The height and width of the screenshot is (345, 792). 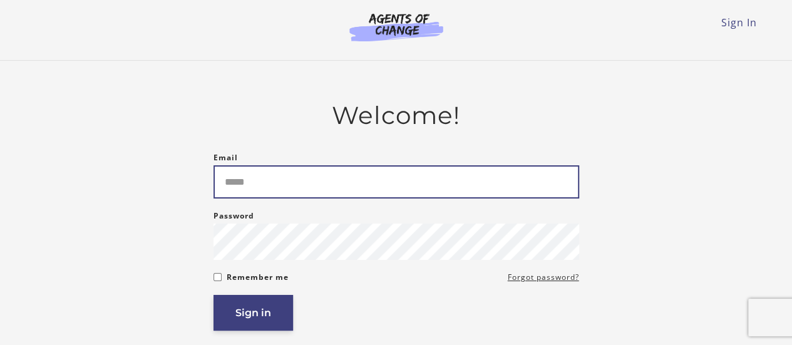 What do you see at coordinates (739, 23) in the screenshot?
I see `a: Sign In` at bounding box center [739, 23].